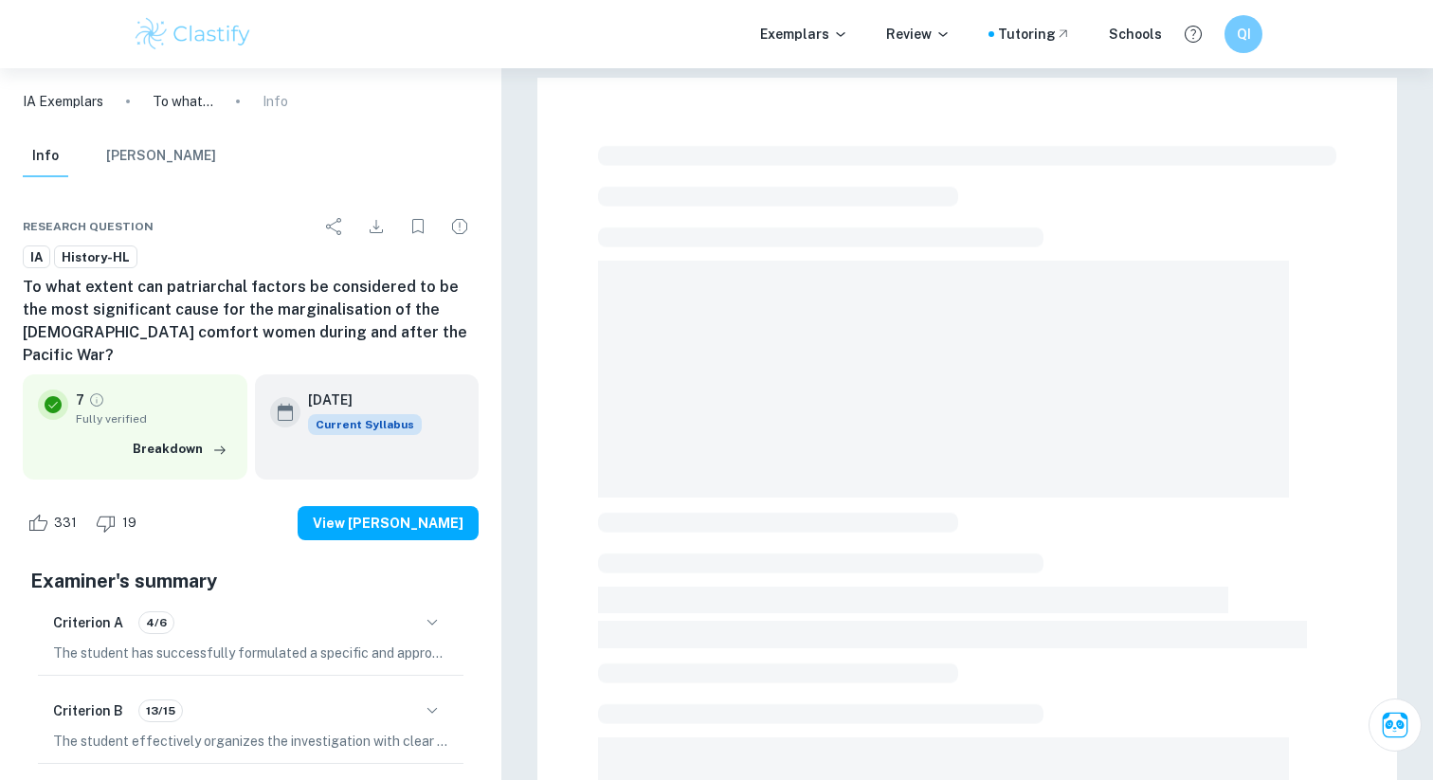 The image size is (1433, 780). What do you see at coordinates (55, 523) in the screenshot?
I see `div: Like` at bounding box center [55, 523].